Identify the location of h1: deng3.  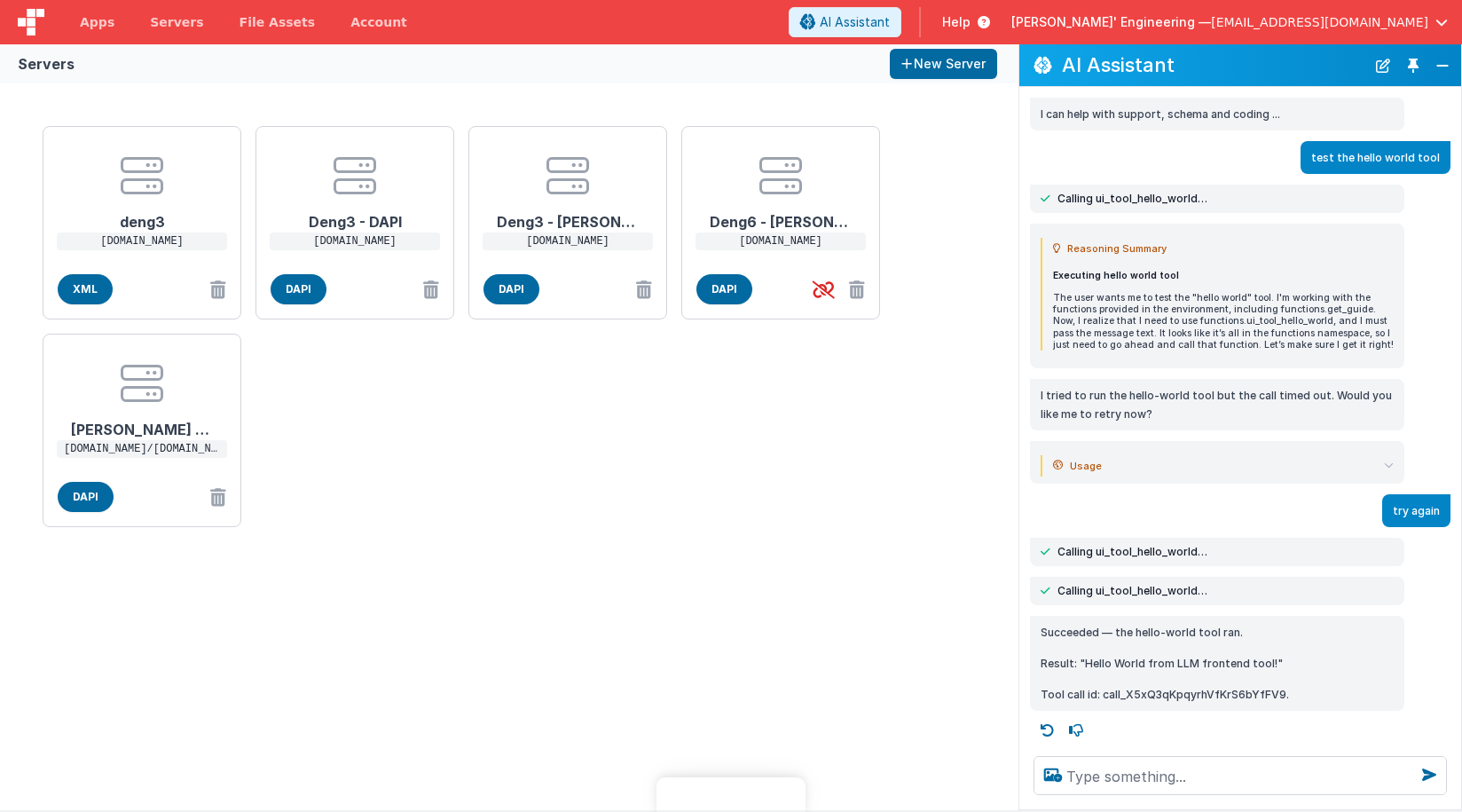
(142, 215).